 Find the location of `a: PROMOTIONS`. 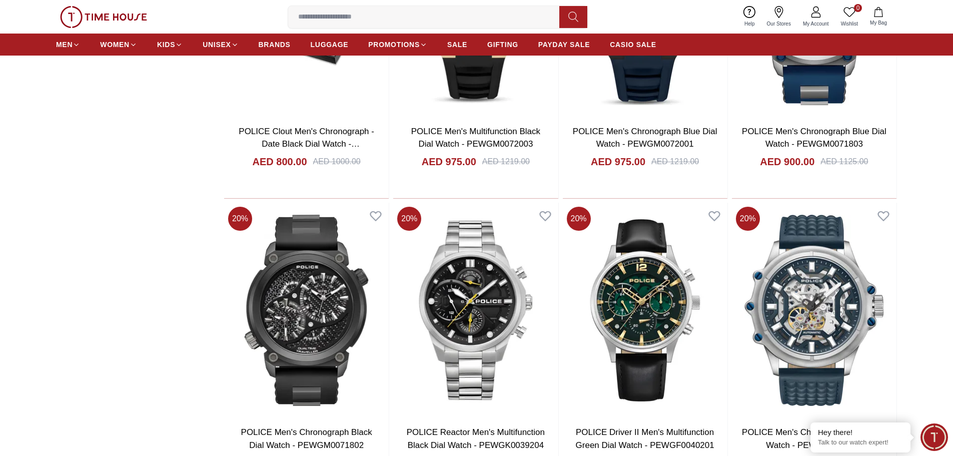

a: PROMOTIONS is located at coordinates (398, 45).